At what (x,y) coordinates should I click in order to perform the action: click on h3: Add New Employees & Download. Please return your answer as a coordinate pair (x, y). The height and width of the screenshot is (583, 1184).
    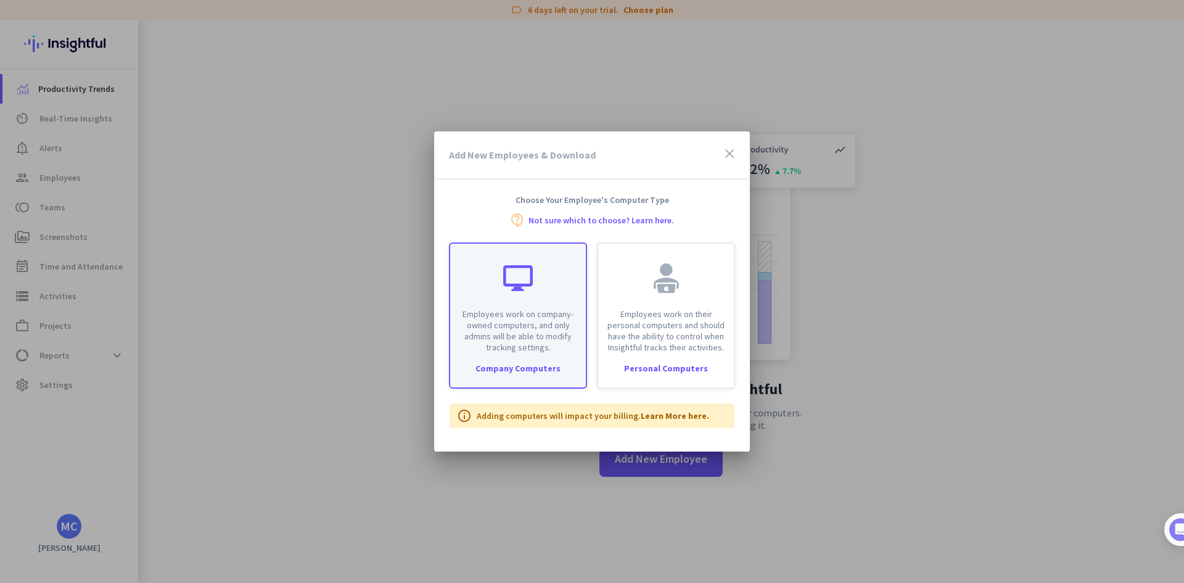
    Looking at the image, I should click on (522, 155).